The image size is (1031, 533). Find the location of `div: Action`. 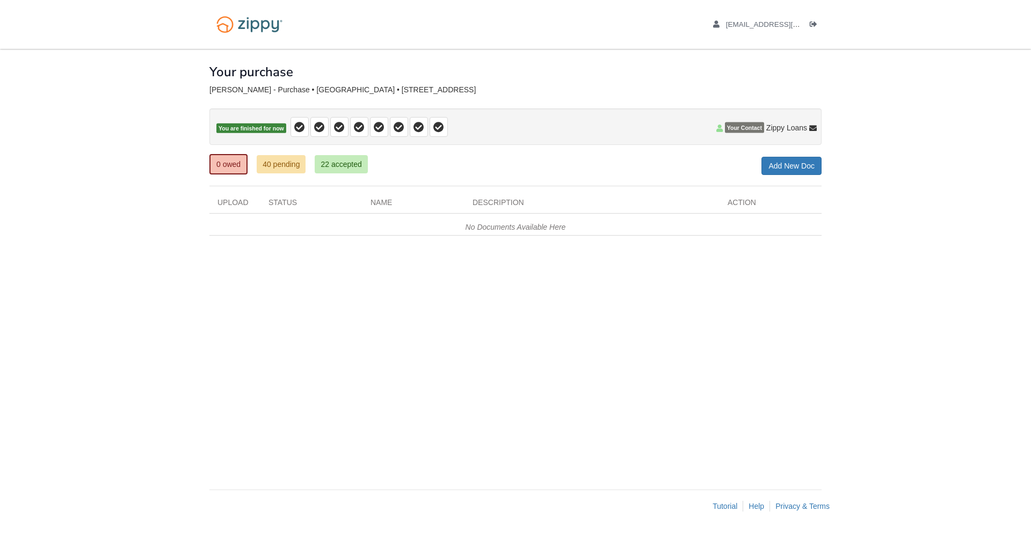

div: Action is located at coordinates (770, 205).